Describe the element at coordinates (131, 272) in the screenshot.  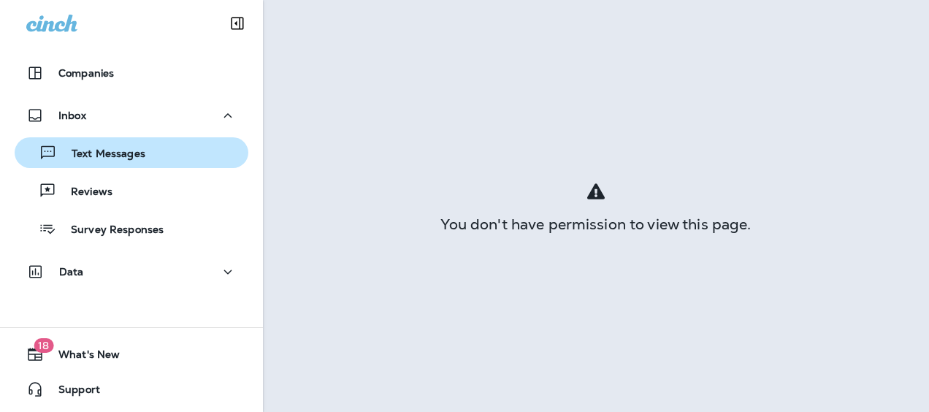
I see `button: Data` at that location.